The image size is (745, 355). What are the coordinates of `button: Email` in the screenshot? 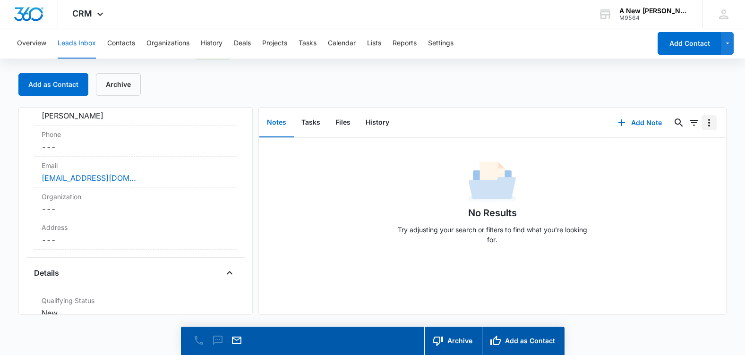 It's located at (237, 341).